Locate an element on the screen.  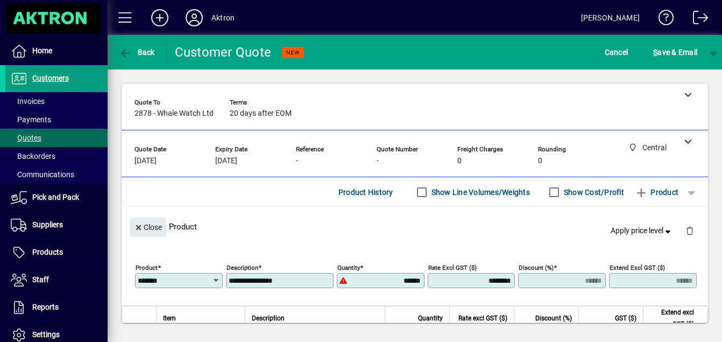
app-page-header-button: Back is located at coordinates (137, 52).